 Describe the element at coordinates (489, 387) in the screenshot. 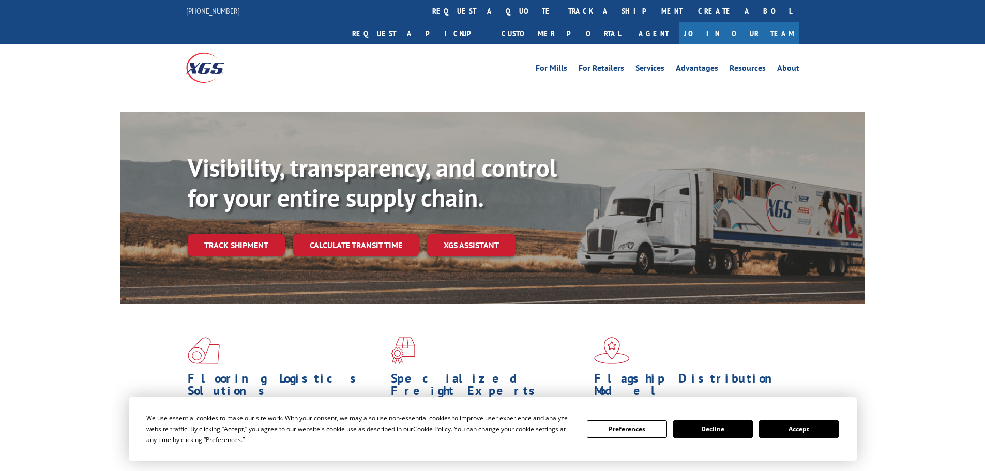

I see `h1: Specialized Freight Experts` at that location.